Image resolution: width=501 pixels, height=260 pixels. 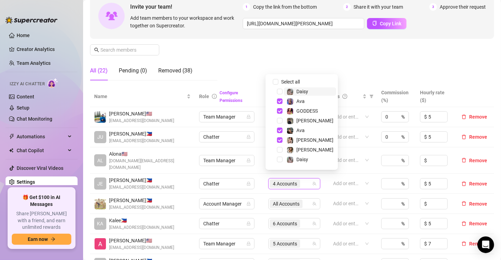 I want to click on span: copy, so click(x=375, y=23).